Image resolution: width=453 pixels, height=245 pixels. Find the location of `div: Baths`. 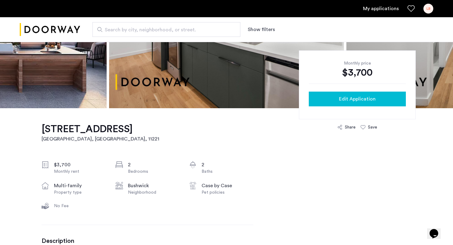

div: Baths is located at coordinates (227, 172).